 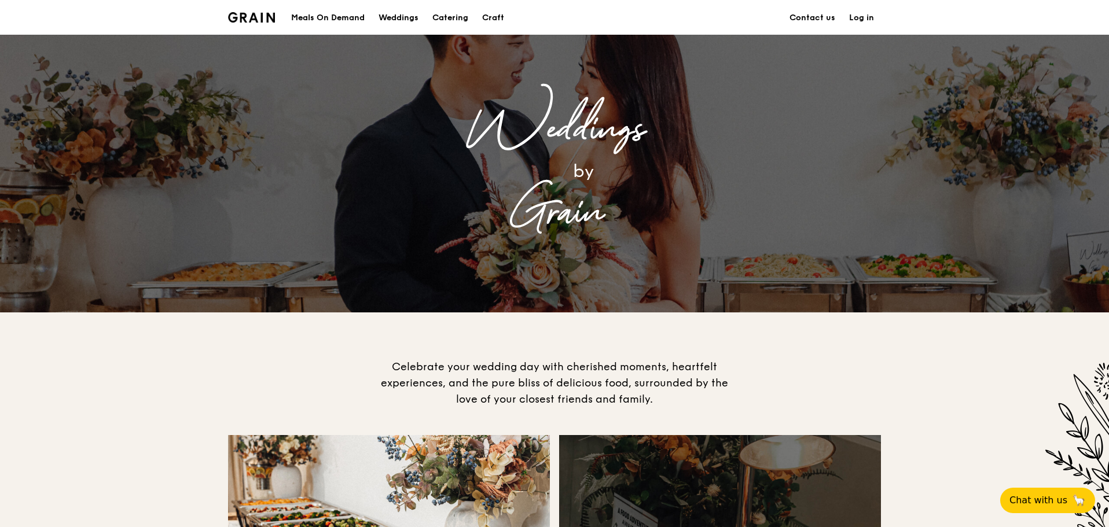 I want to click on div: Grain, so click(x=554, y=213).